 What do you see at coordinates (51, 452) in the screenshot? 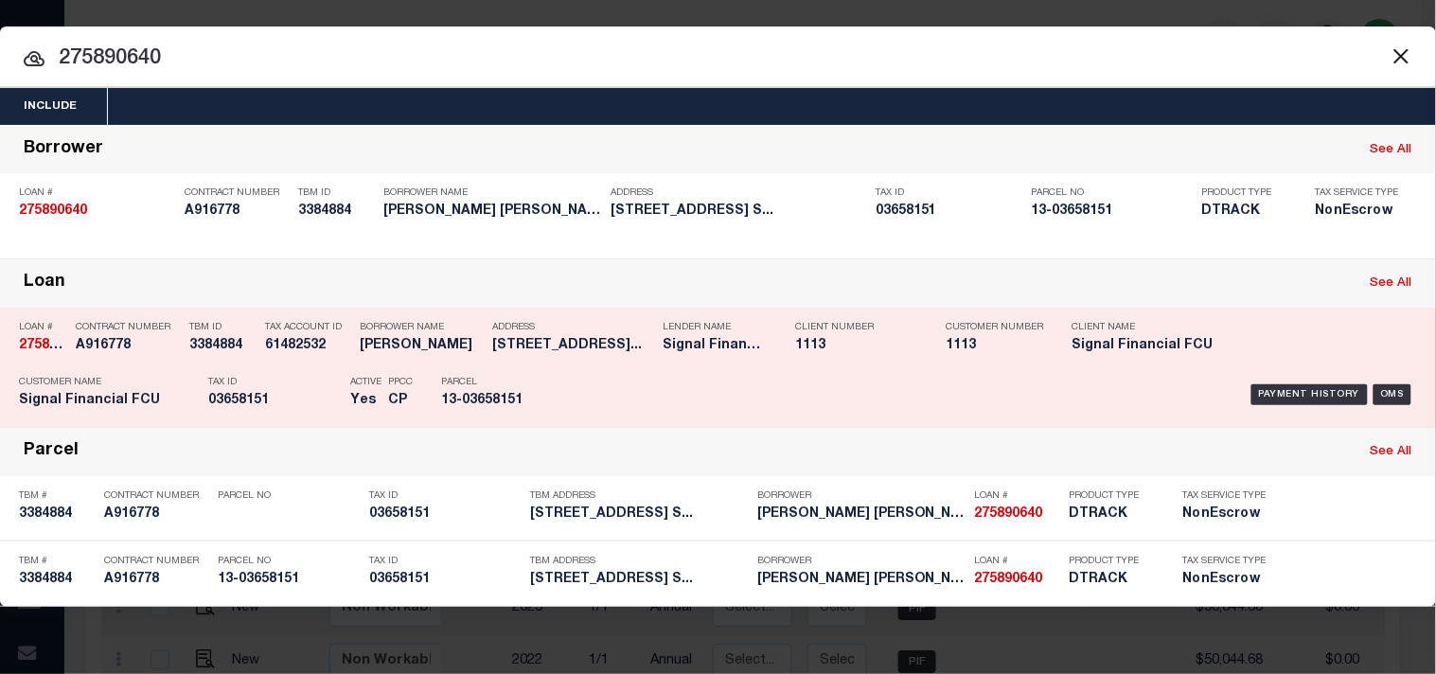
I see `div: Parcel` at bounding box center [51, 452].